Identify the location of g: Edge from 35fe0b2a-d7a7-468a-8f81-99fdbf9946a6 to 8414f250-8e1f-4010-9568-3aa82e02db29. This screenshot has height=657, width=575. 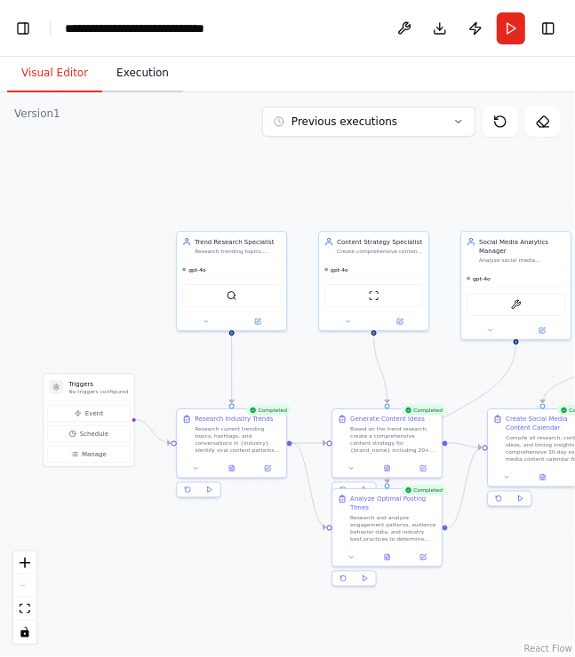
(309, 485).